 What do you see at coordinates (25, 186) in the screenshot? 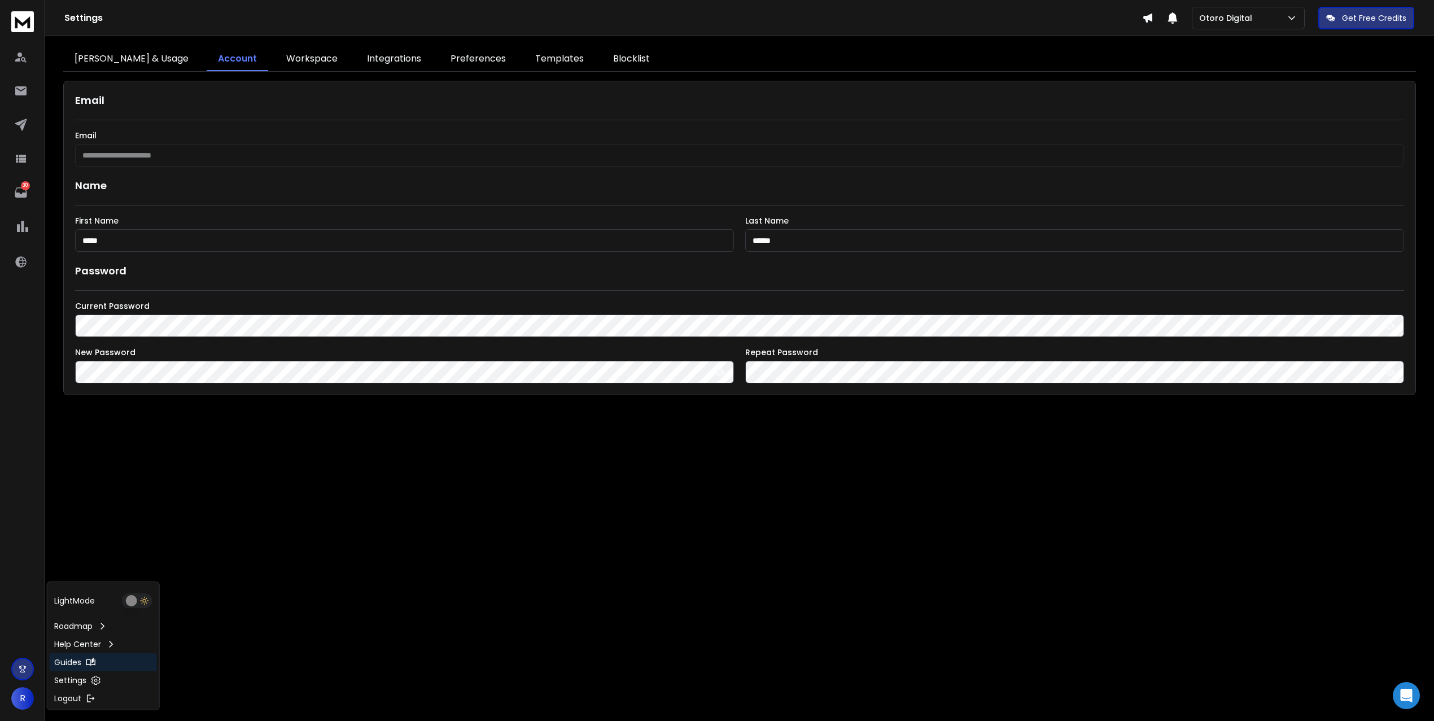
I see `p: 30` at bounding box center [25, 186].